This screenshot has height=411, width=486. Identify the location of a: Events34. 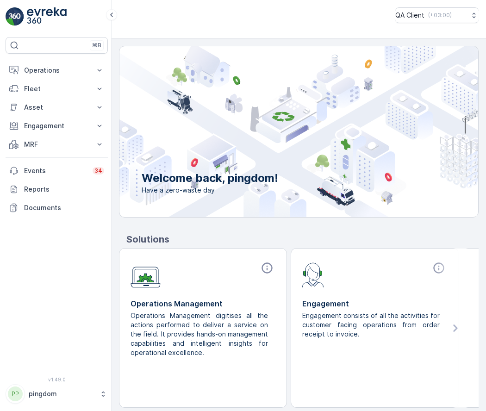
(56, 171).